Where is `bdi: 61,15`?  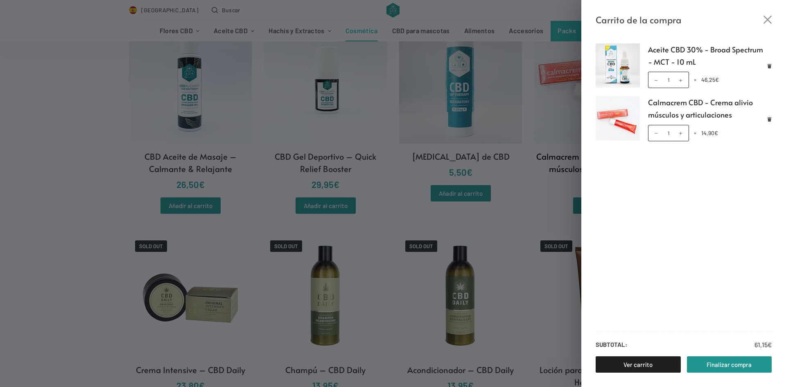
bdi: 61,15 is located at coordinates (763, 344).